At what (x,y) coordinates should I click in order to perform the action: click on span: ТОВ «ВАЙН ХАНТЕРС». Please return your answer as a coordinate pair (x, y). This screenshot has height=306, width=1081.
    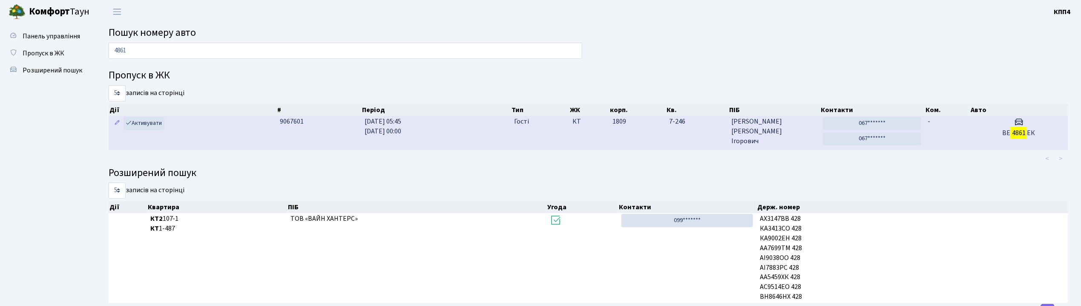
    Looking at the image, I should click on (324, 219).